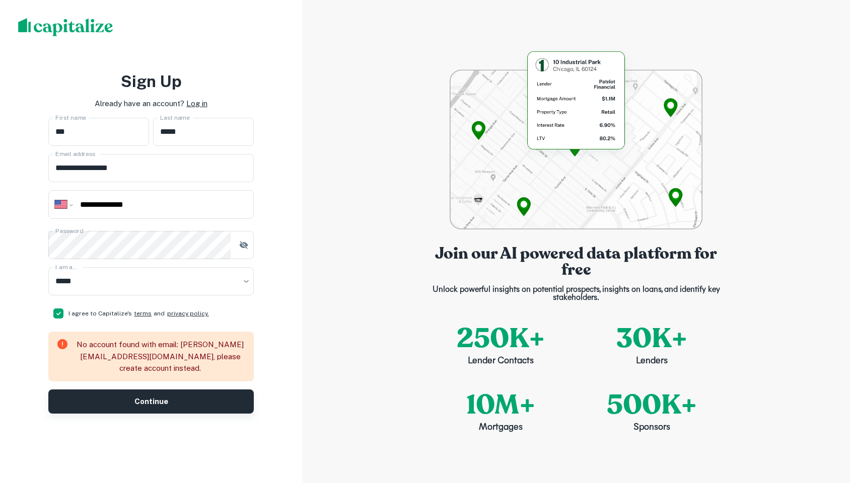  Describe the element at coordinates (143, 314) in the screenshot. I see `a: terms` at that location.